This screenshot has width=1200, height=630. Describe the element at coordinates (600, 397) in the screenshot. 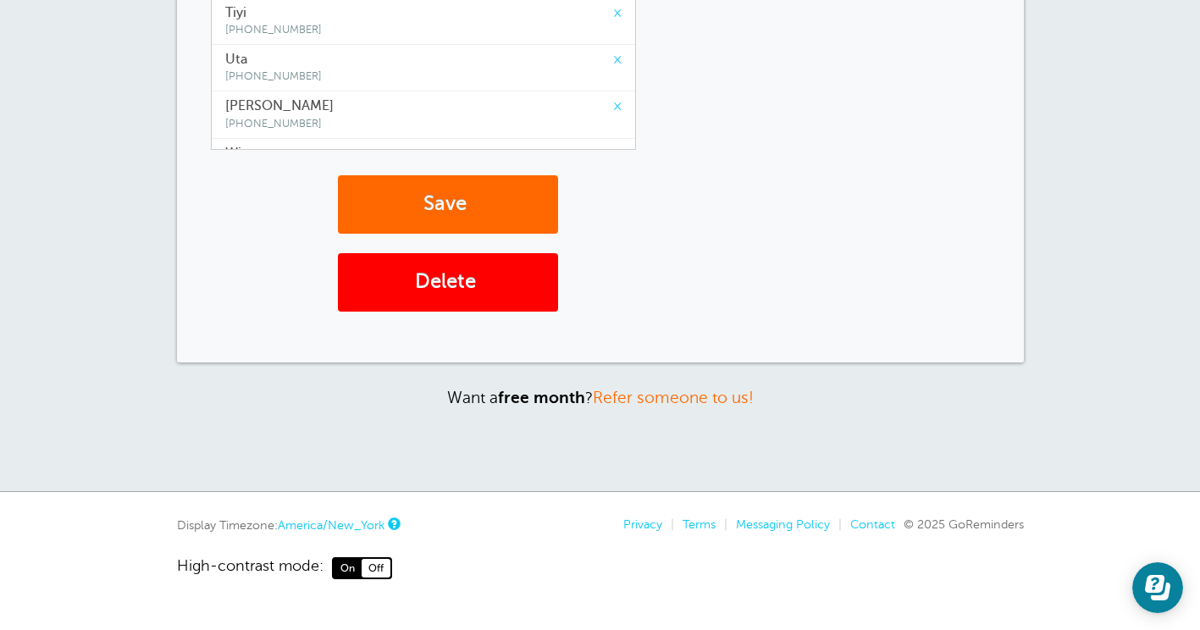

I see `p: Want a ?` at that location.